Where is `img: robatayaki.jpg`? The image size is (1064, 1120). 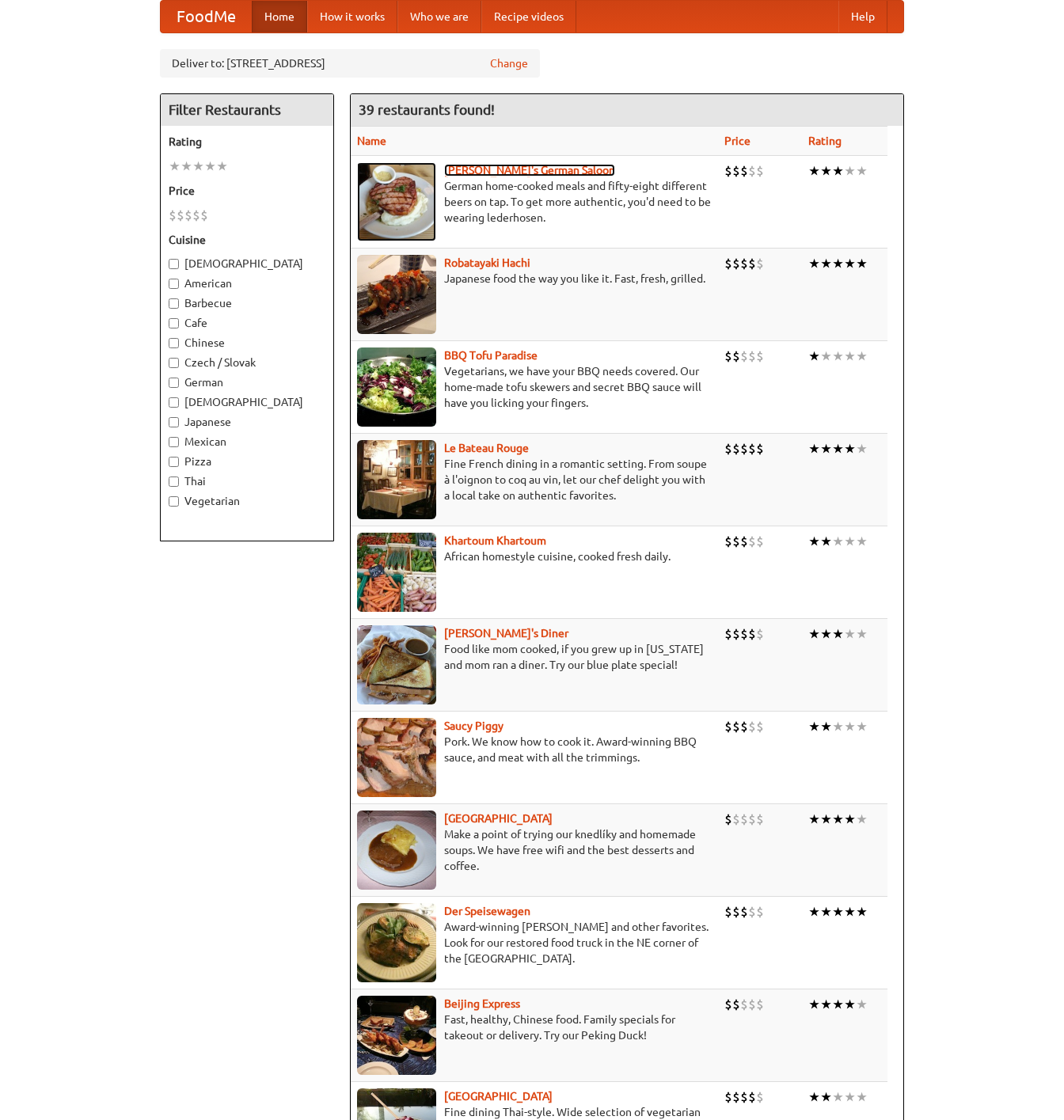
img: robatayaki.jpg is located at coordinates (397, 295).